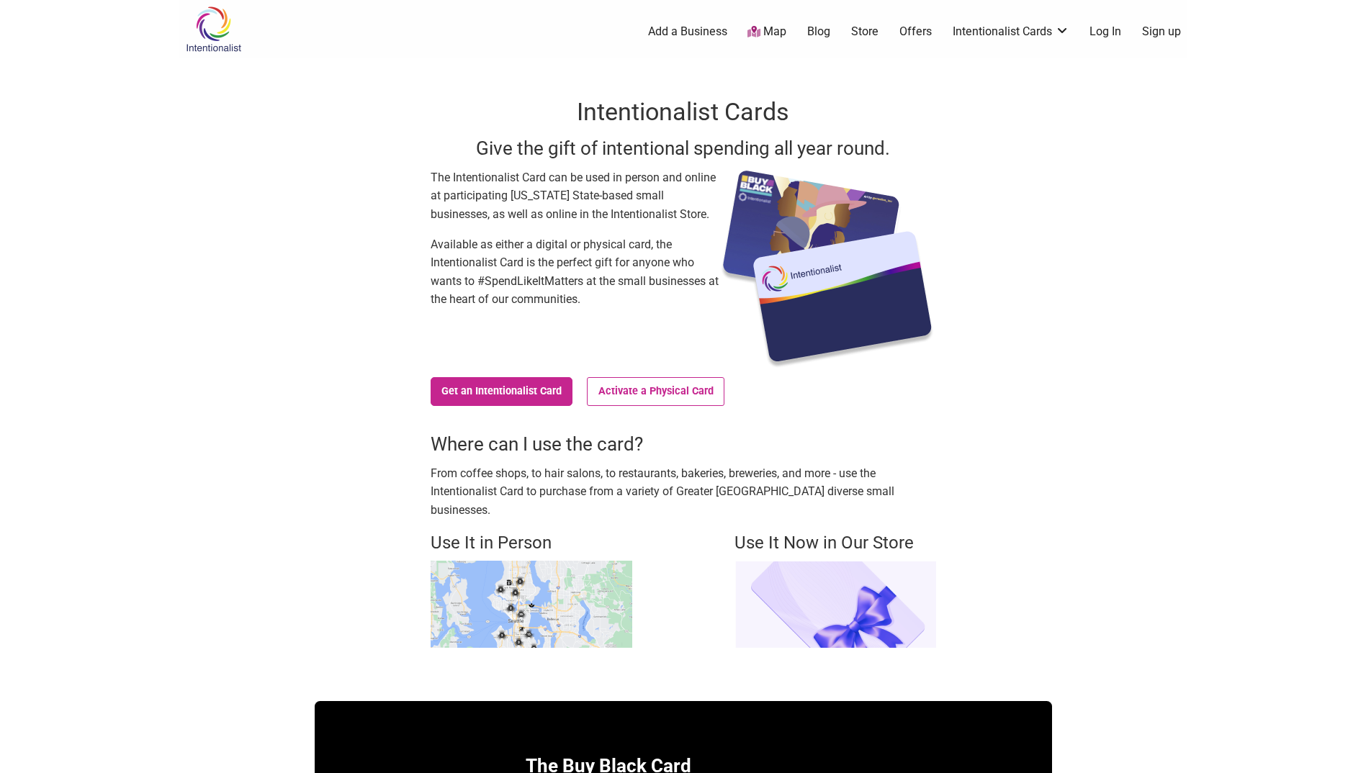 Image resolution: width=1366 pixels, height=773 pixels. What do you see at coordinates (767, 32) in the screenshot?
I see `a: Map` at bounding box center [767, 32].